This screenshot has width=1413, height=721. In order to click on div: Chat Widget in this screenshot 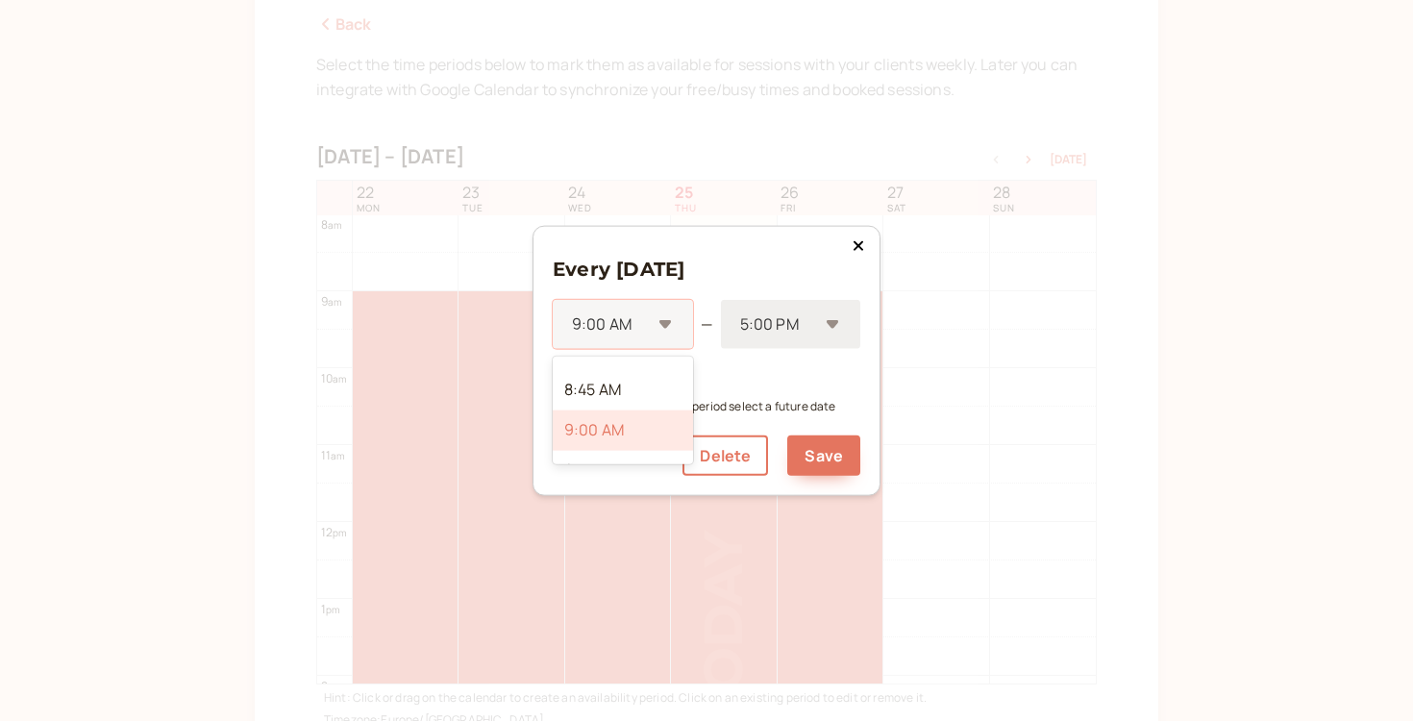, I will do `click(1365, 675)`.